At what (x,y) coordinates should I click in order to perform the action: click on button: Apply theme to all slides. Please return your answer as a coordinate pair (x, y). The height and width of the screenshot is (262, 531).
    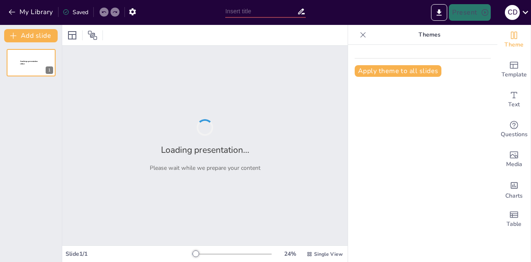
    Looking at the image, I should click on (398, 71).